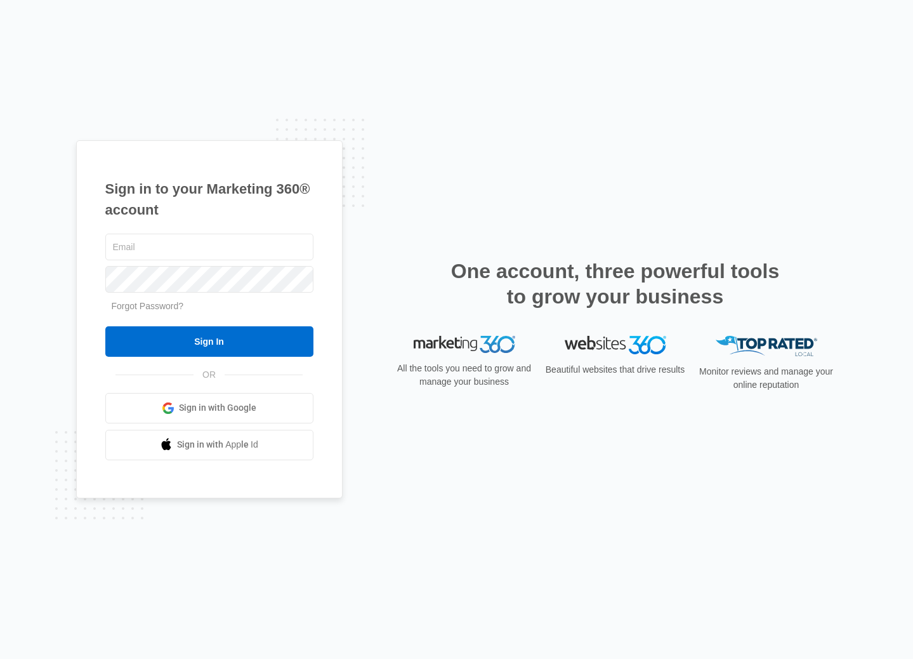 The height and width of the screenshot is (659, 913). Describe the element at coordinates (209, 247) in the screenshot. I see `input: Email` at that location.